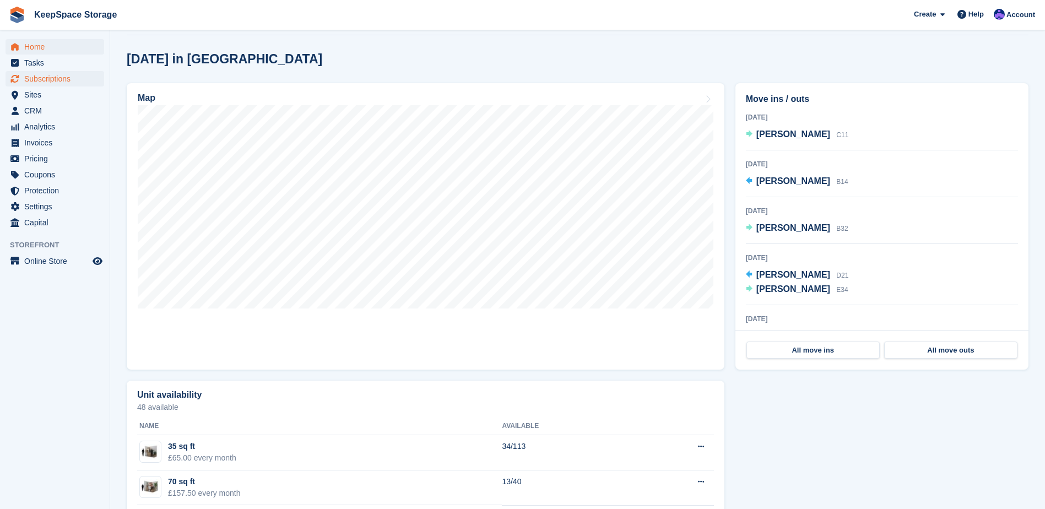  Describe the element at coordinates (925, 14) in the screenshot. I see `span: Create` at that location.